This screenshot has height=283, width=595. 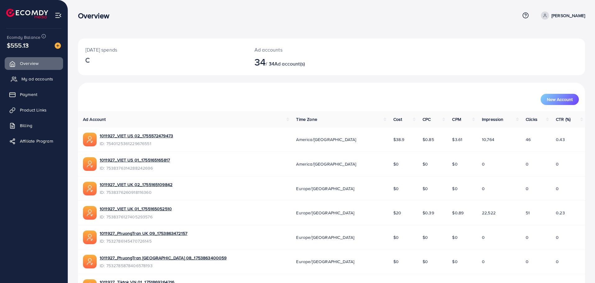 I want to click on span: $0.85, so click(x=428, y=139).